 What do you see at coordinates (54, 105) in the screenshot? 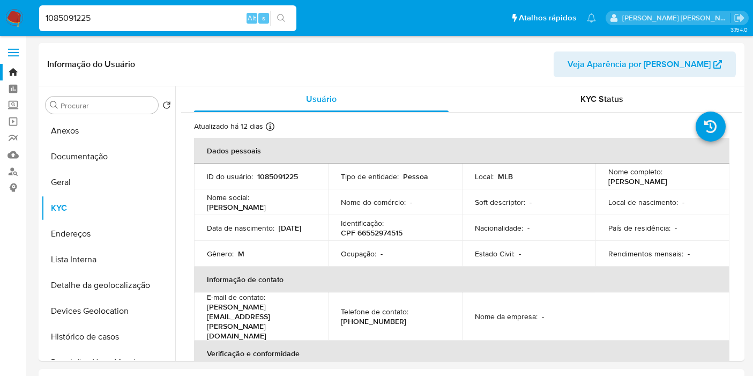
I see `button: Procurar` at bounding box center [54, 105].